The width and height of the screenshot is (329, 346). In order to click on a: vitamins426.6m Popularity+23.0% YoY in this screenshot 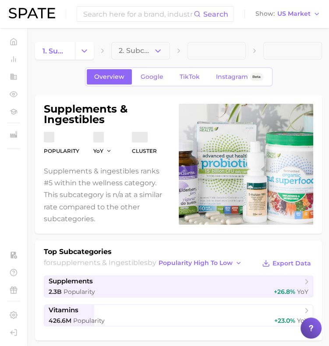, I will do `click(178, 316)`.